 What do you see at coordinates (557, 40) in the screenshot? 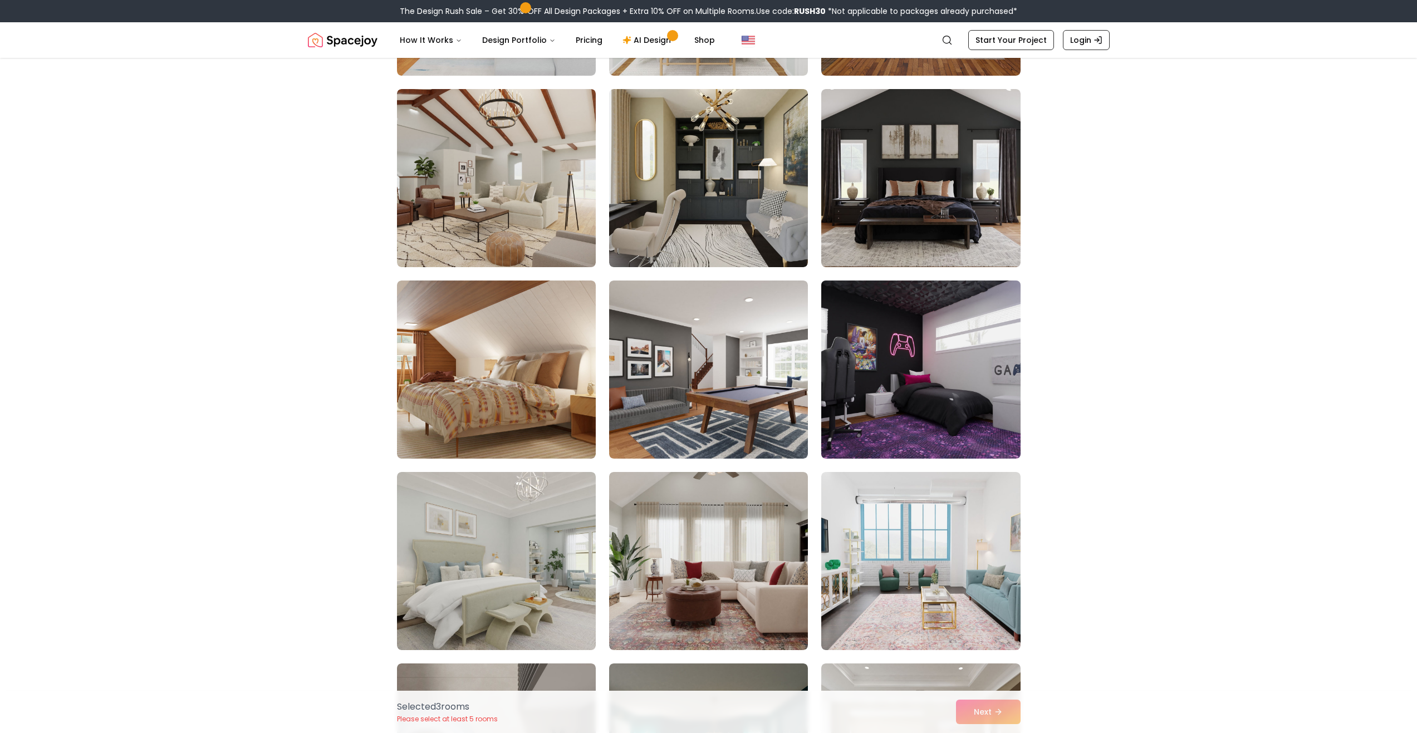
I see `nav: Main` at bounding box center [557, 40].